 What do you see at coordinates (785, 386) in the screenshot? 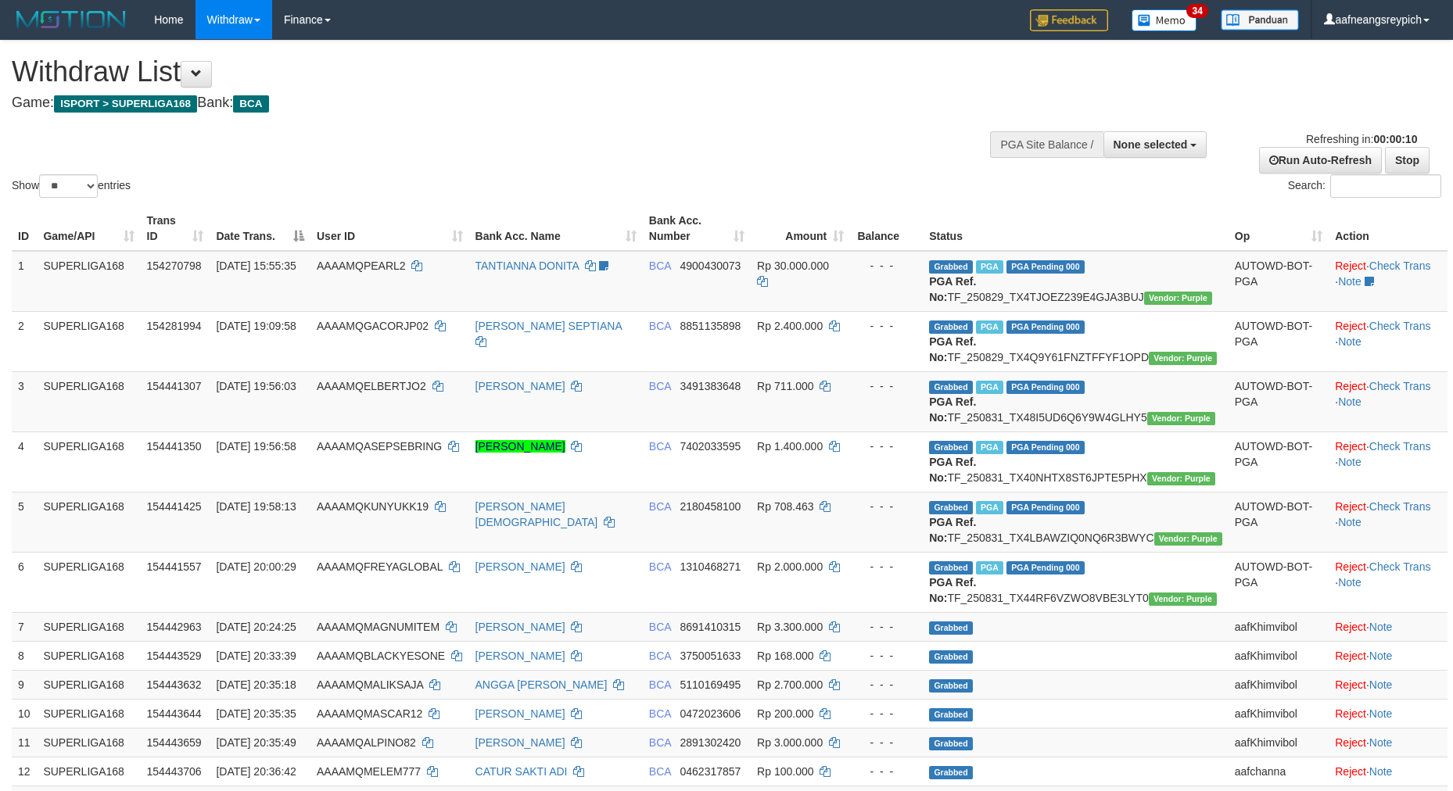
I see `span: Rp 711.000` at bounding box center [785, 386].